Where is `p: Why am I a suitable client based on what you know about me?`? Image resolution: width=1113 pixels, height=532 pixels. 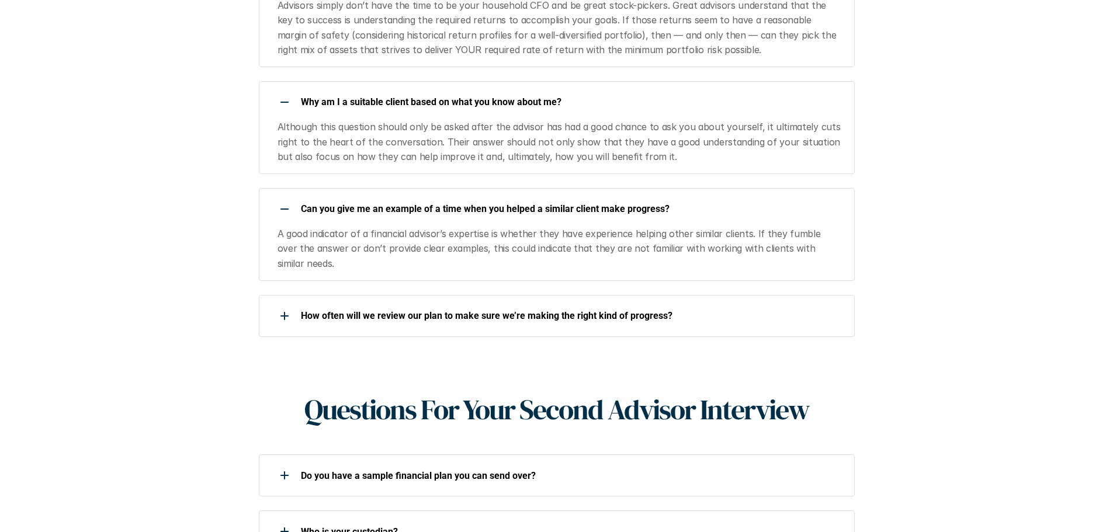
p: Why am I a suitable client based on what you know about me? is located at coordinates (570, 102).